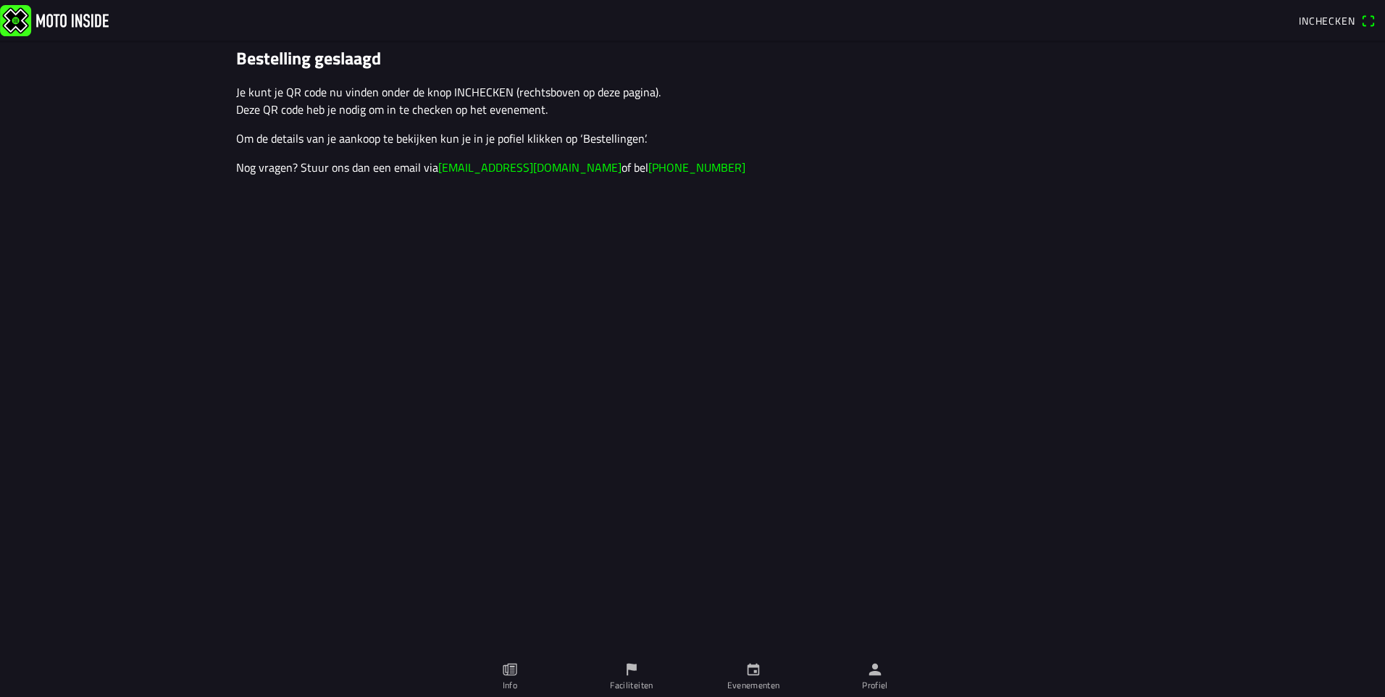 The height and width of the screenshot is (697, 1385). What do you see at coordinates (875, 669) in the screenshot?
I see `ion-icon: person` at bounding box center [875, 669].